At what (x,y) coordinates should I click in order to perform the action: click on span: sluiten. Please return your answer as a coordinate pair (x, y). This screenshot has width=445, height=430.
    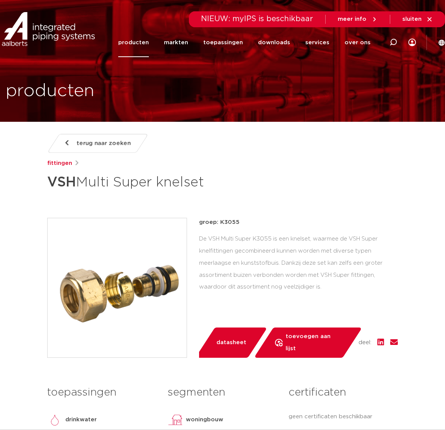
    Looking at the image, I should click on (412, 19).